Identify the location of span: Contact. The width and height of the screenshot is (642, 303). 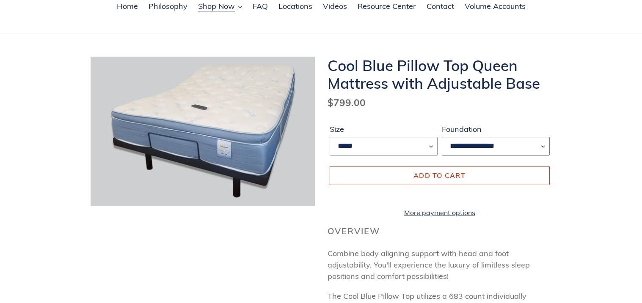
(440, 6).